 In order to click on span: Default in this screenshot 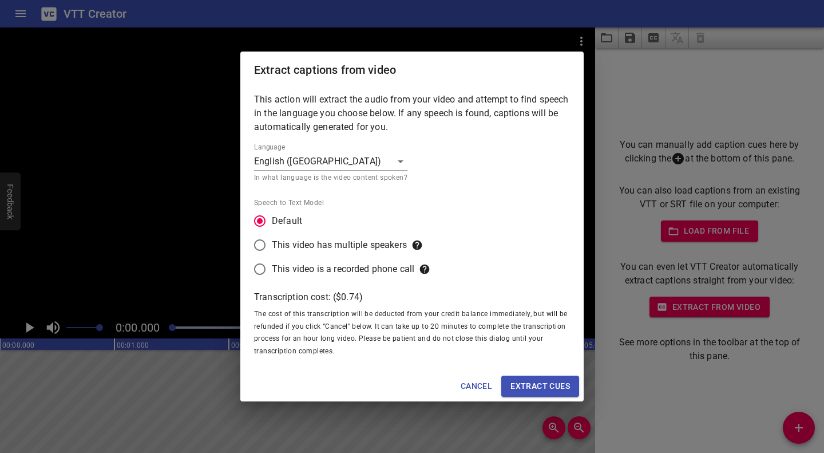, I will do `click(287, 221)`.